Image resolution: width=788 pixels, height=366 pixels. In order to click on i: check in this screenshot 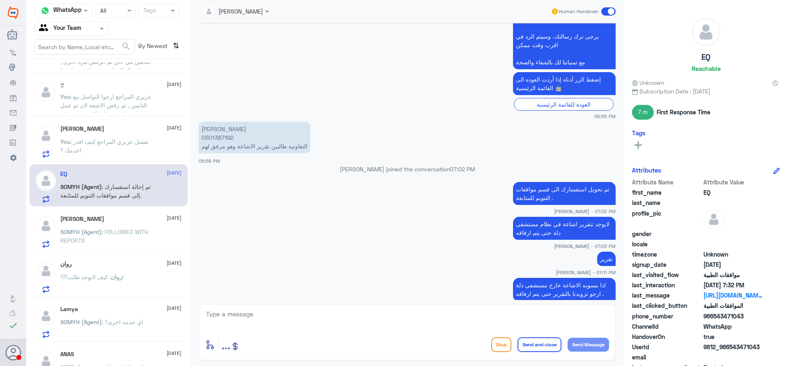, I will do `click(13, 326)`.